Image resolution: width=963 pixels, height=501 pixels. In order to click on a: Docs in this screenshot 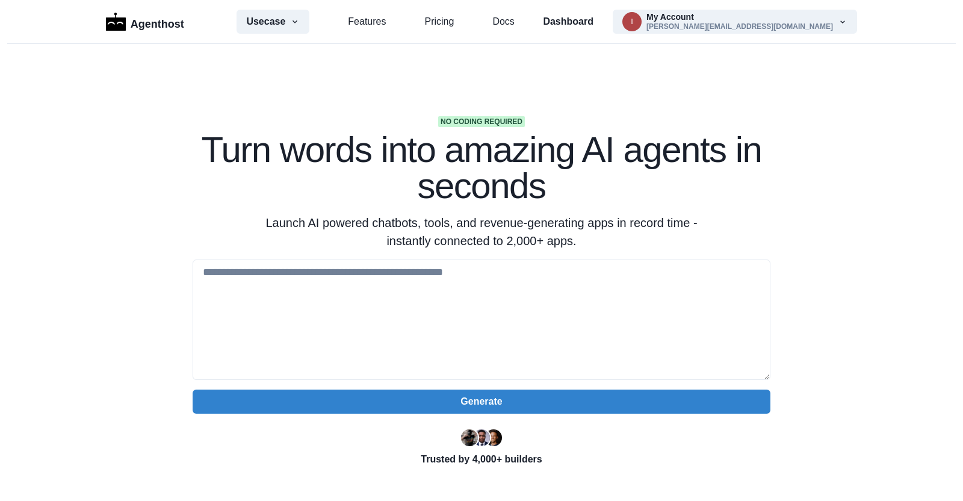, I will do `click(503, 22)`.